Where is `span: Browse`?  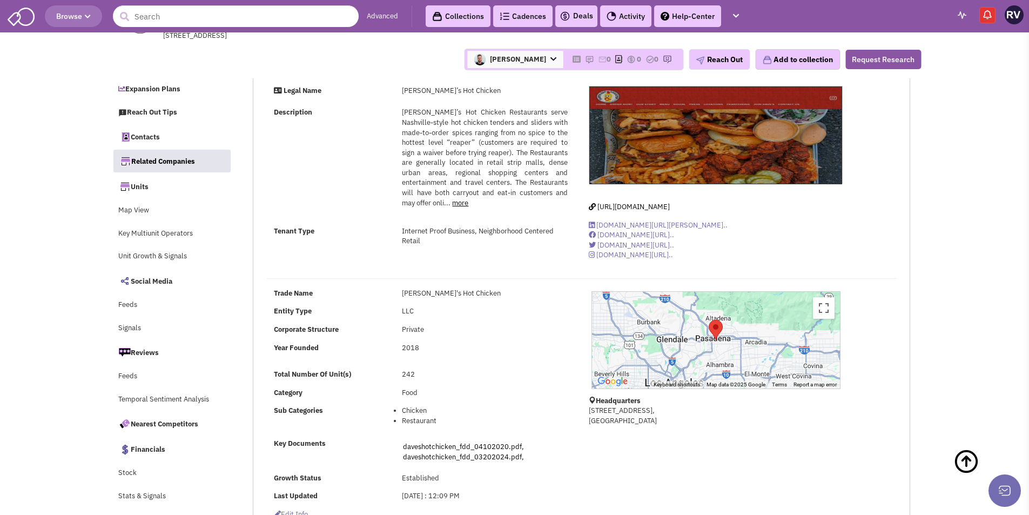
span: Browse is located at coordinates (73, 16).